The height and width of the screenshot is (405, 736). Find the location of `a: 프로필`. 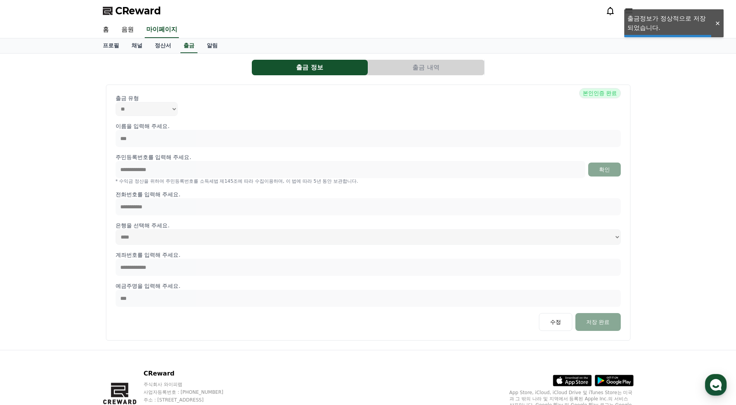

a: 프로필 is located at coordinates (111, 46).